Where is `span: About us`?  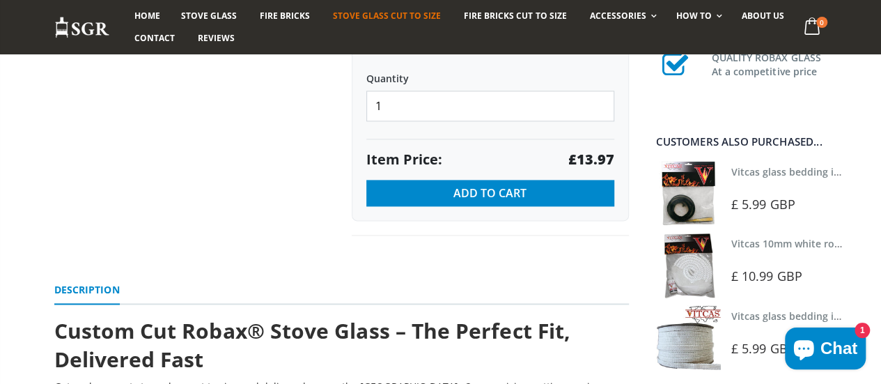 span: About us is located at coordinates (763, 15).